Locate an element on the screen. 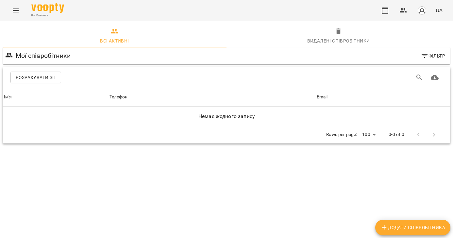 Image resolution: width=453 pixels, height=238 pixels. p: 0-0 of 0 is located at coordinates (396, 135).